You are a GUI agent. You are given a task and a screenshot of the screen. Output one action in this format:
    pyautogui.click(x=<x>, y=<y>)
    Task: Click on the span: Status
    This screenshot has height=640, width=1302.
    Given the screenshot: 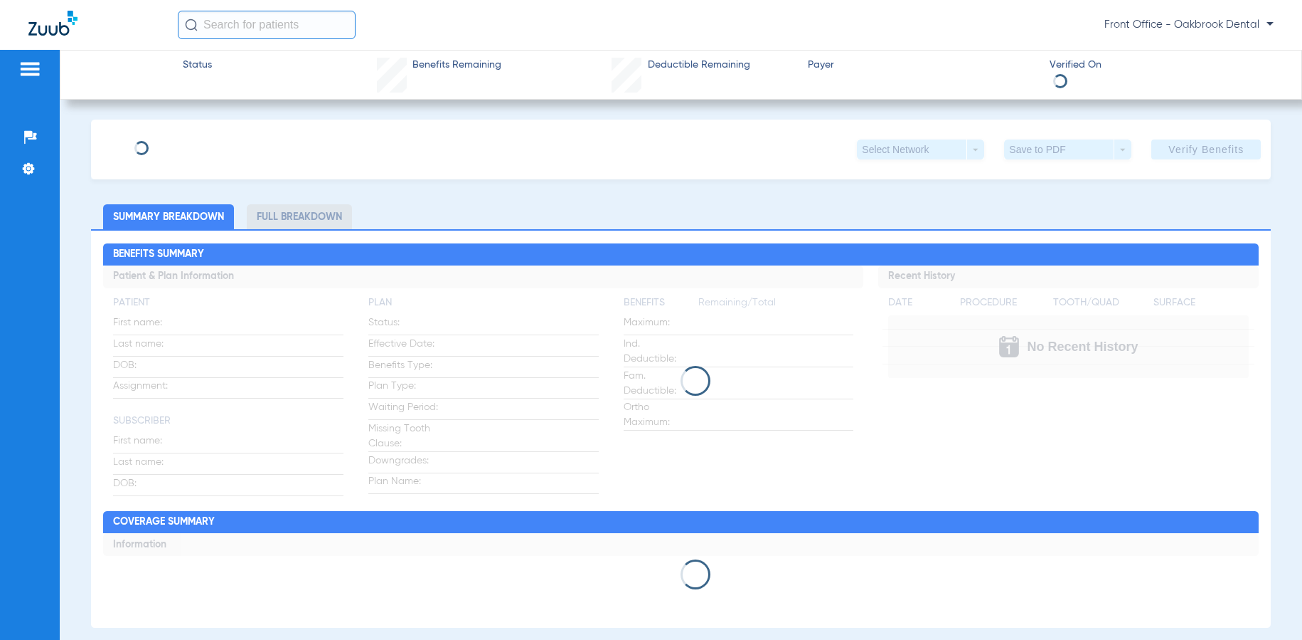 What is the action you would take?
    pyautogui.click(x=197, y=65)
    